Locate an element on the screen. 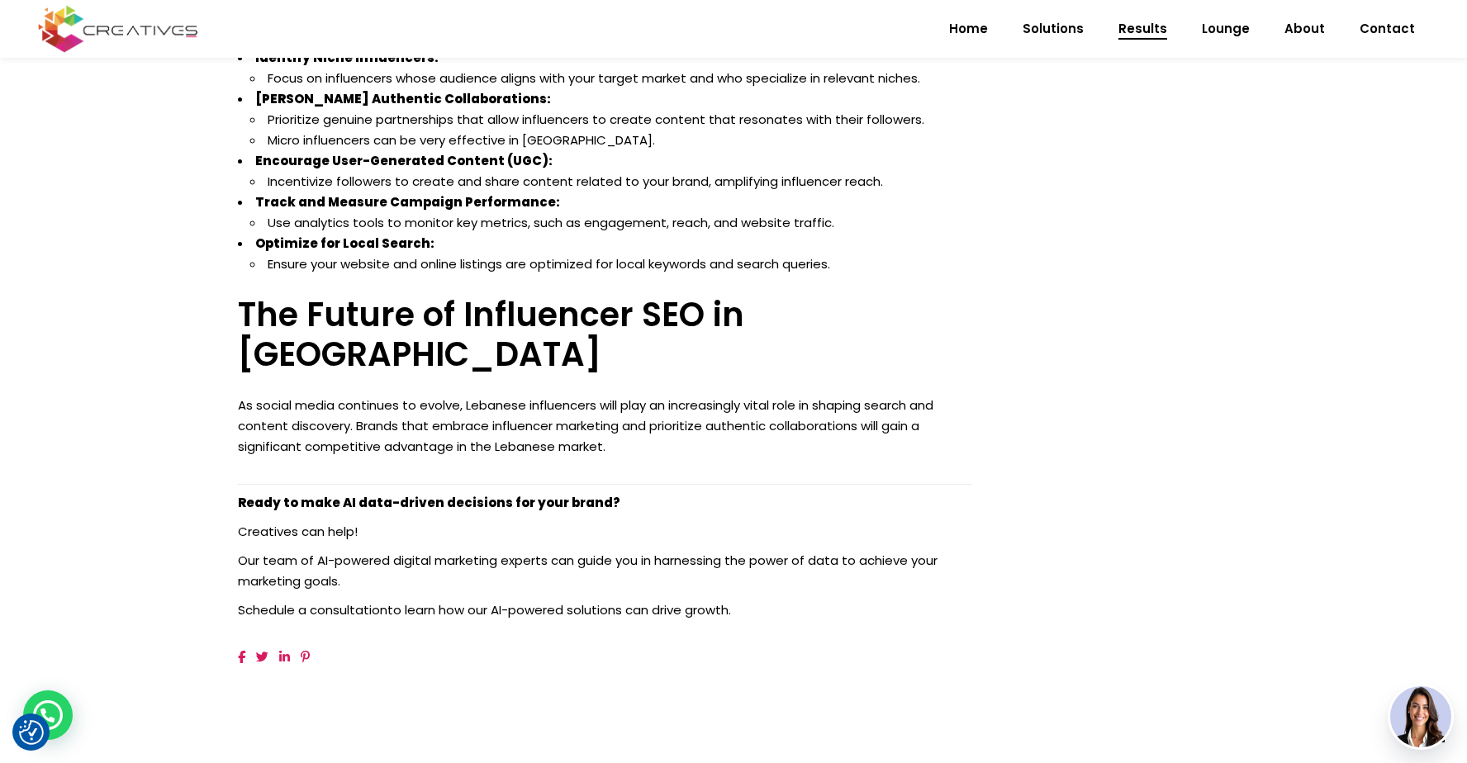 The image size is (1467, 763). button: Consent Preferences is located at coordinates (31, 733).